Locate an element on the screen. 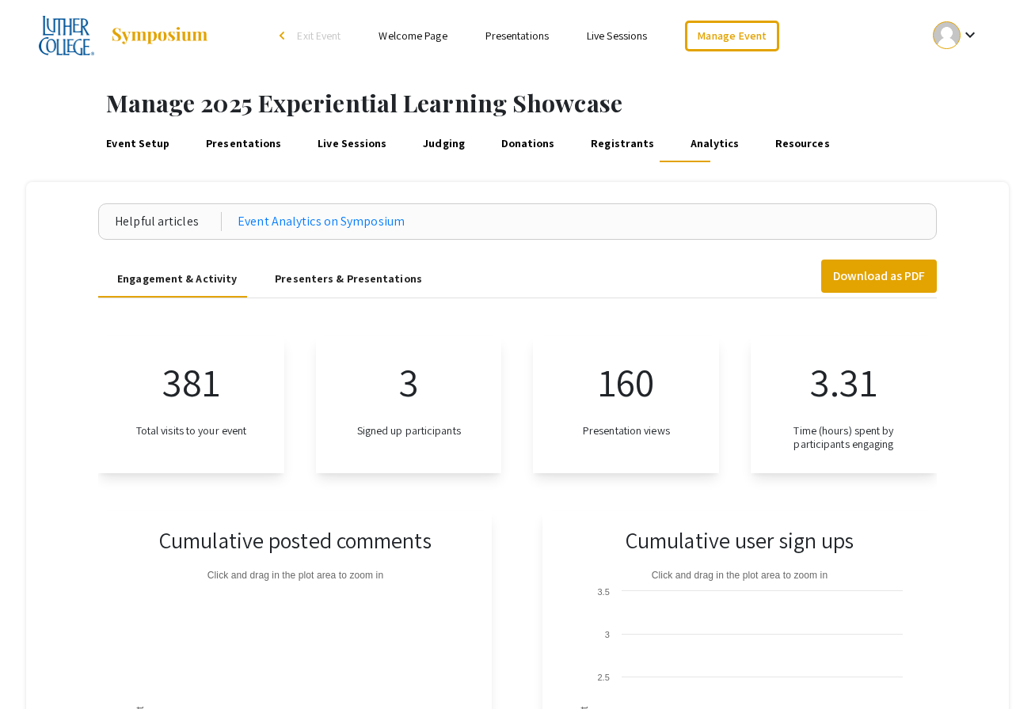 The width and height of the screenshot is (1035, 709). div: Presenters & Presentations is located at coordinates (348, 279).